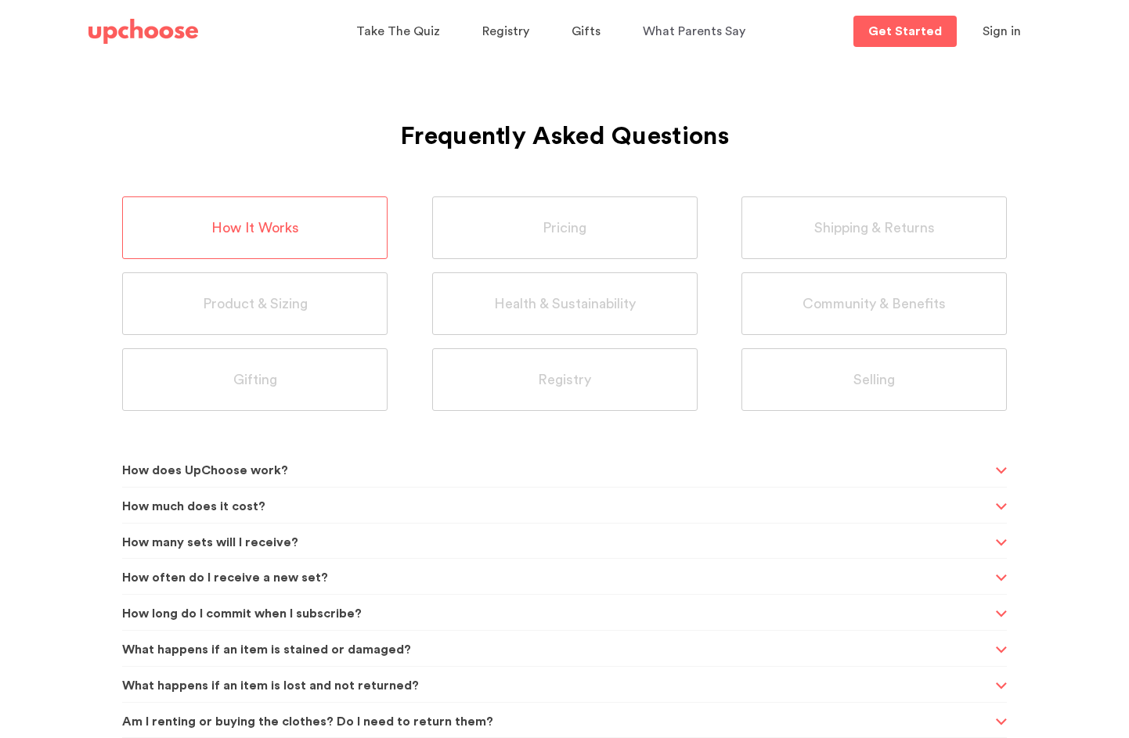  Describe the element at coordinates (255, 380) in the screenshot. I see `span: Gifting` at that location.